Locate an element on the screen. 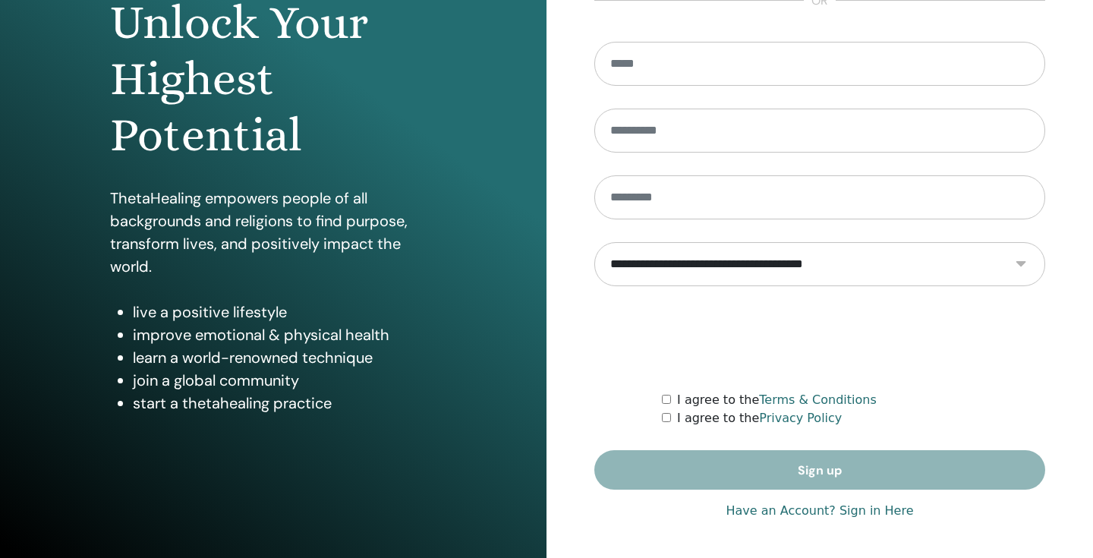  li: start a thetahealing practice is located at coordinates (285, 403).